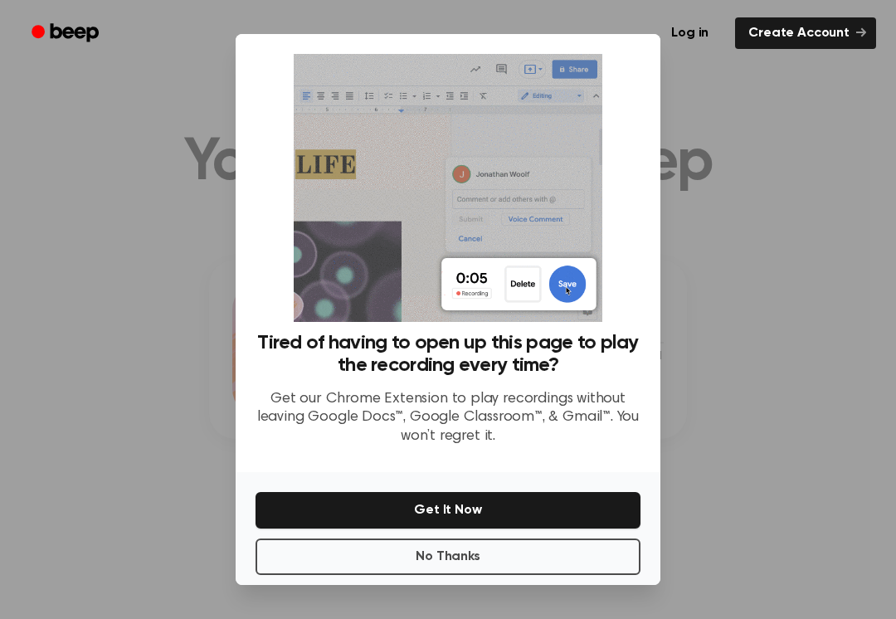  What do you see at coordinates (66, 33) in the screenshot?
I see `a: Beep` at bounding box center [66, 33].